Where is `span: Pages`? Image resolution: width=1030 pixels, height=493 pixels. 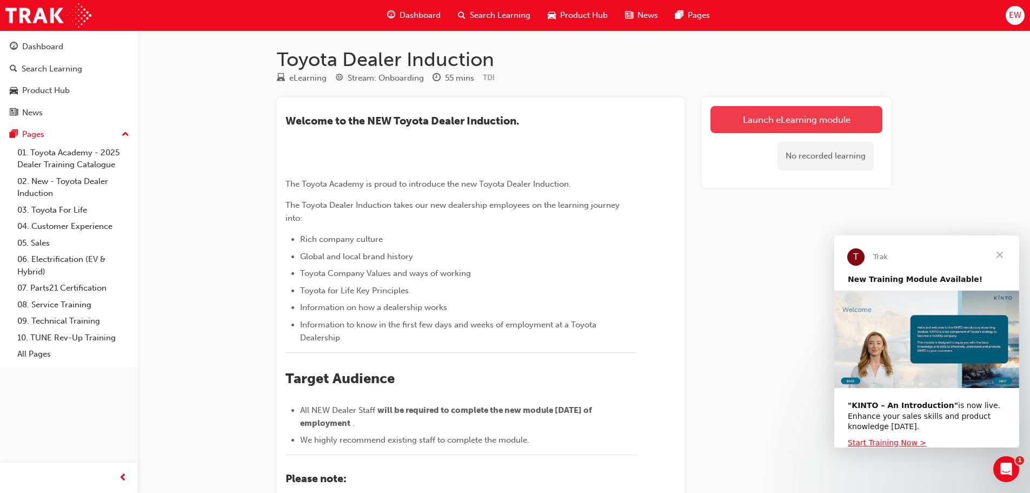
span: Pages is located at coordinates (699, 15).